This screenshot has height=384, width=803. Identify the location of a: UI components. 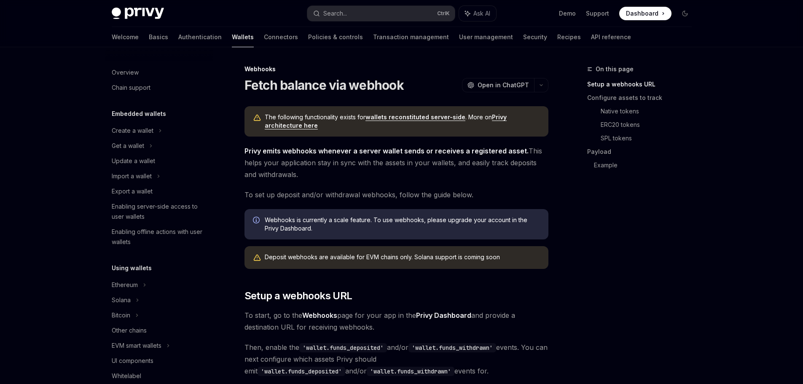
(159, 361).